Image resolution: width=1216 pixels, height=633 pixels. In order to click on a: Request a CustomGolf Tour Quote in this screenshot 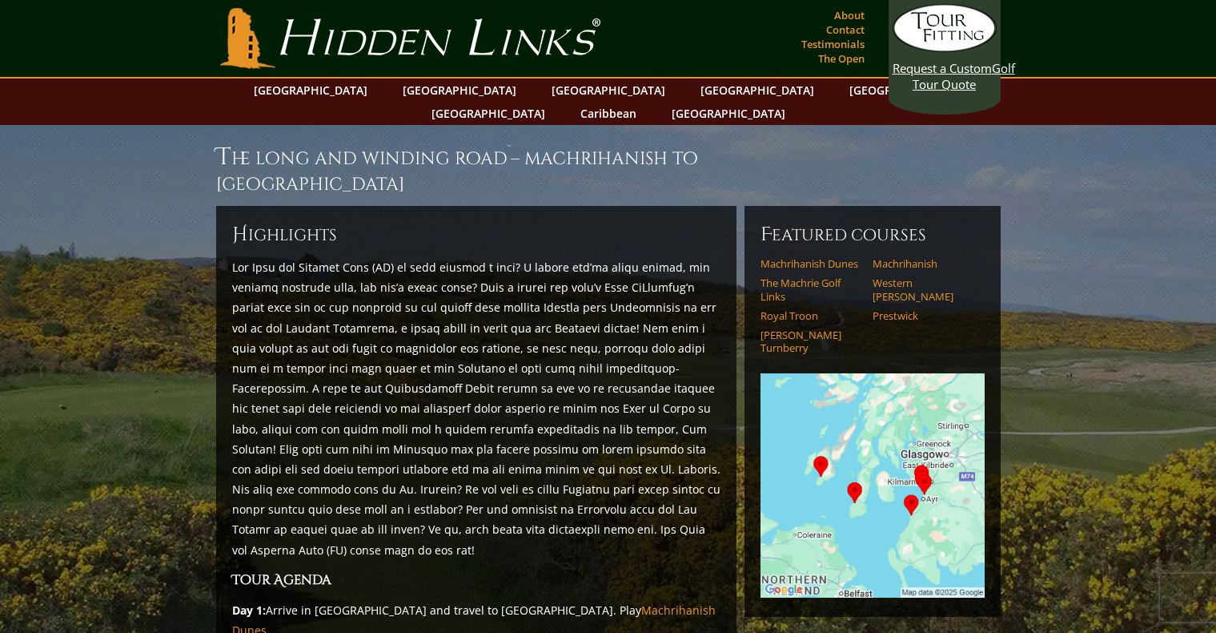, I will do `click(945, 48)`.